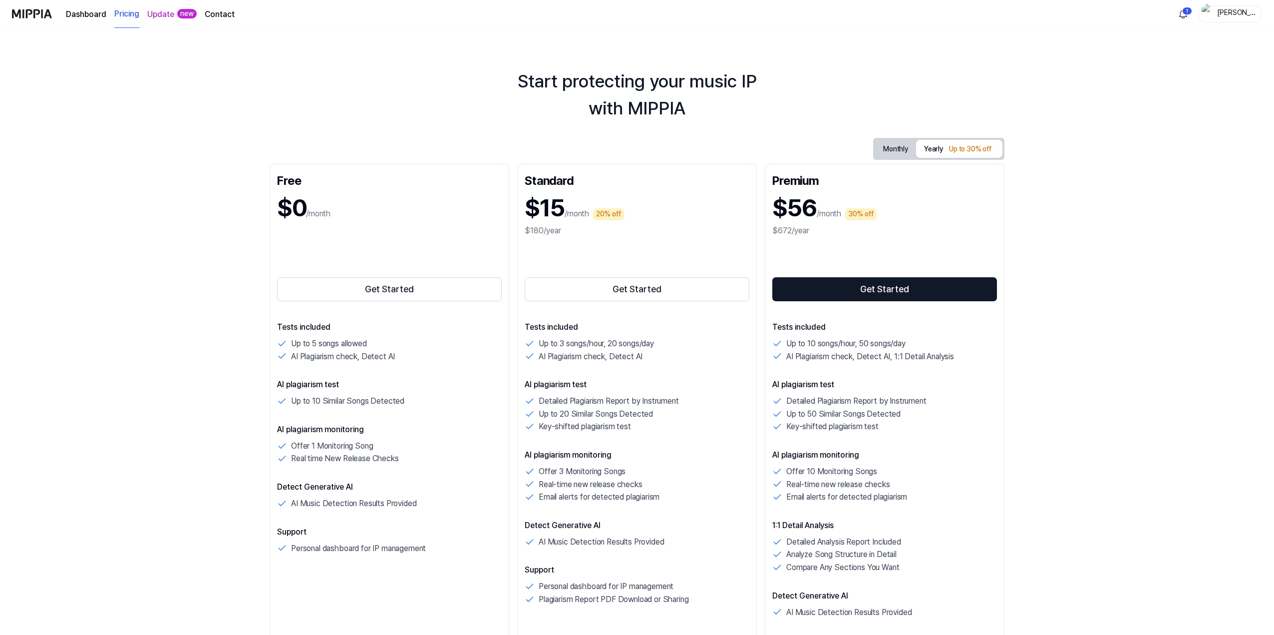 The image size is (1274, 635). Describe the element at coordinates (86, 14) in the screenshot. I see `a: Dashboard` at that location.